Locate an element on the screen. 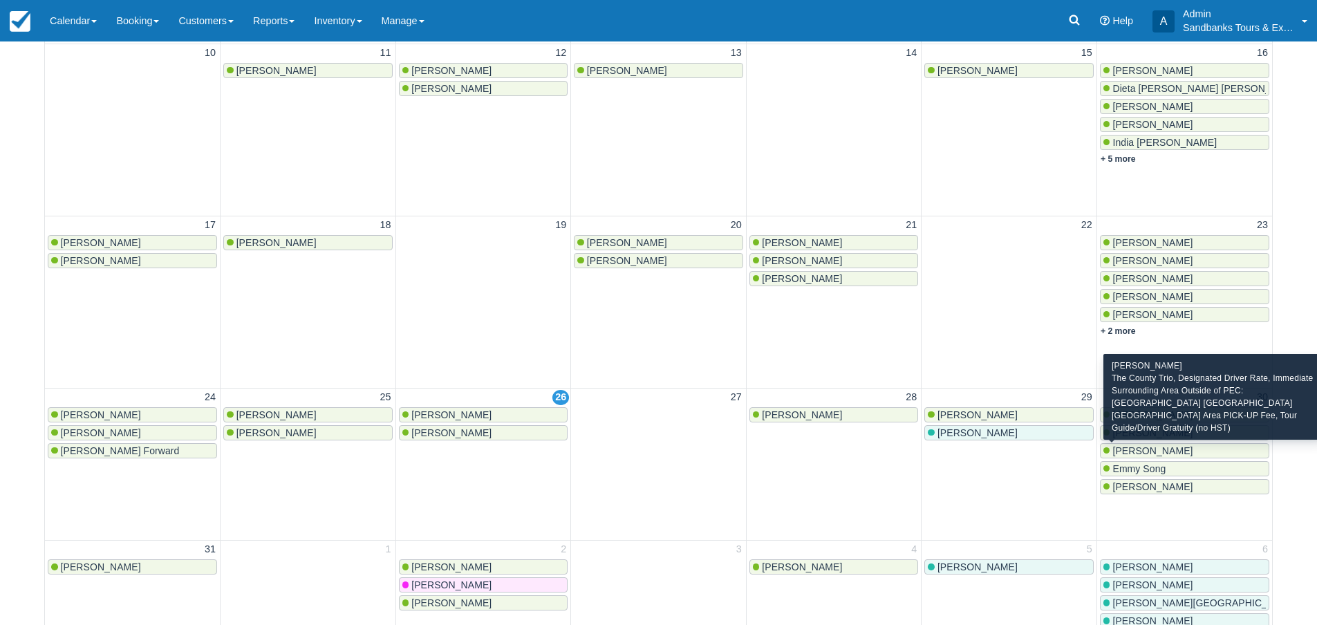 The width and height of the screenshot is (1317, 625). a: 18 is located at coordinates (386, 225).